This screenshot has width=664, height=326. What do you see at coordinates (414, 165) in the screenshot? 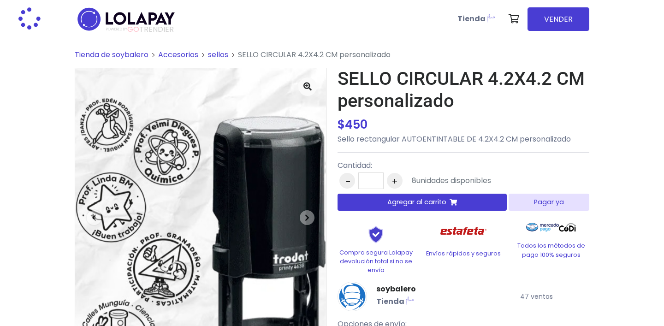
I see `p: Cantidad:` at bounding box center [414, 165].